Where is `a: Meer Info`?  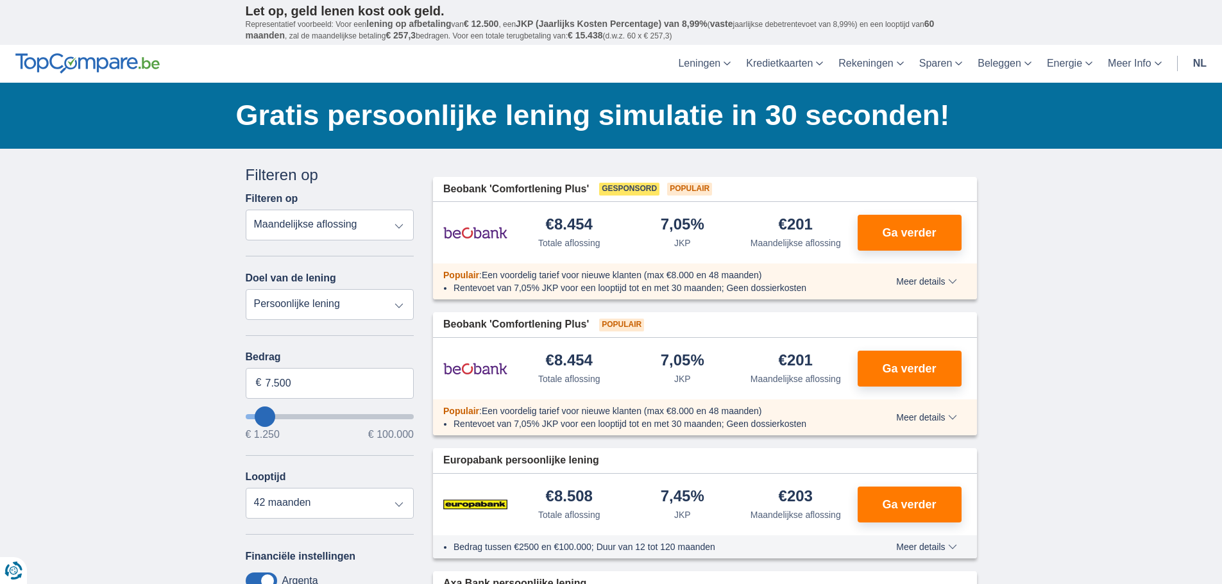
a: Meer Info is located at coordinates (1135, 63).